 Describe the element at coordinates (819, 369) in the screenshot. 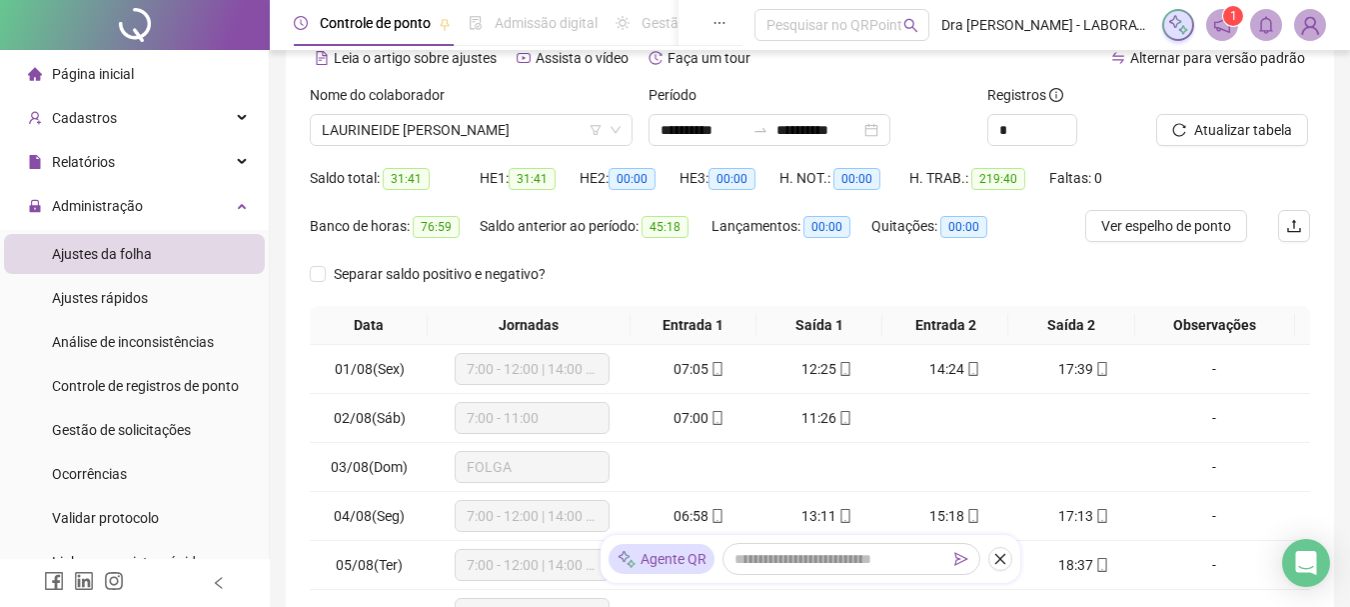

I see `span: 12:25` at that location.